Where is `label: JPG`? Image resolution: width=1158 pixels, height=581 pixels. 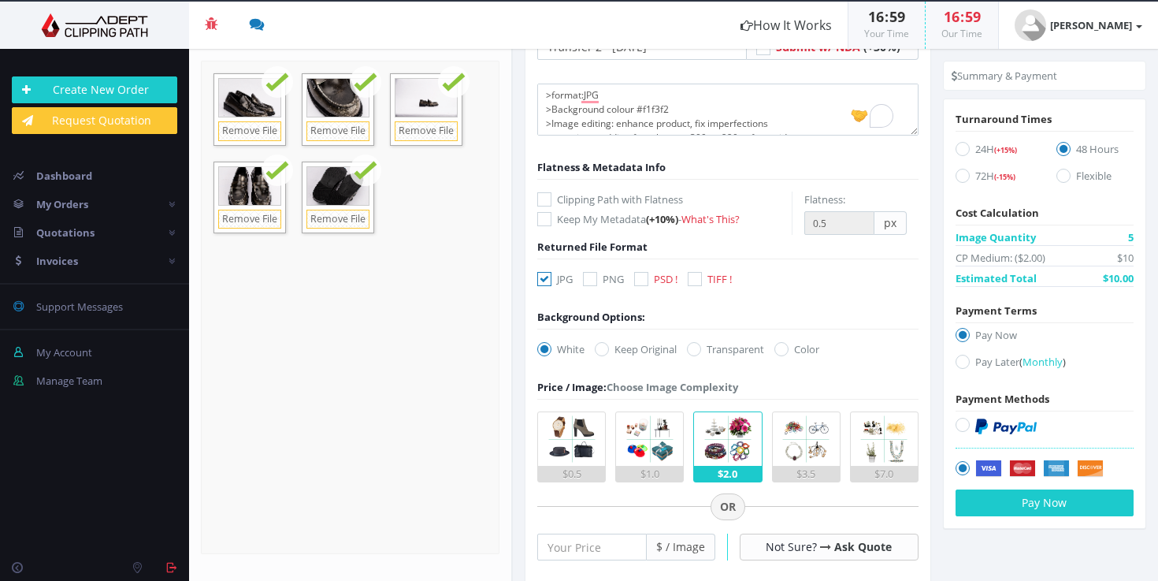 label: JPG is located at coordinates (555, 279).